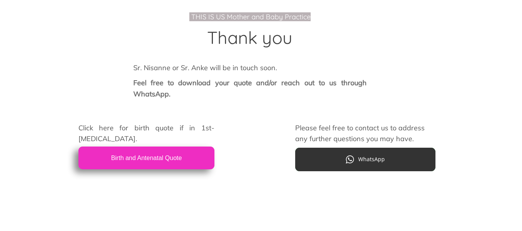 This screenshot has height=231, width=522. Describe the element at coordinates (251, 17) in the screenshot. I see `span: THIS IS US Mother and Baby Practice` at that location.